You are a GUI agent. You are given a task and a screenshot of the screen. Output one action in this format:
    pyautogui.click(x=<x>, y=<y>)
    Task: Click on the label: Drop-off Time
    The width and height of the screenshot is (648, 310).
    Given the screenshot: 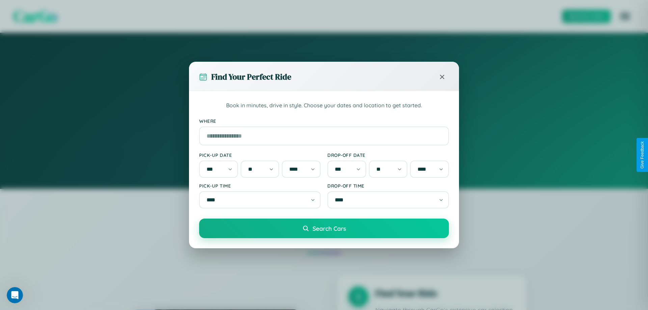 What is the action you would take?
    pyautogui.click(x=388, y=185)
    